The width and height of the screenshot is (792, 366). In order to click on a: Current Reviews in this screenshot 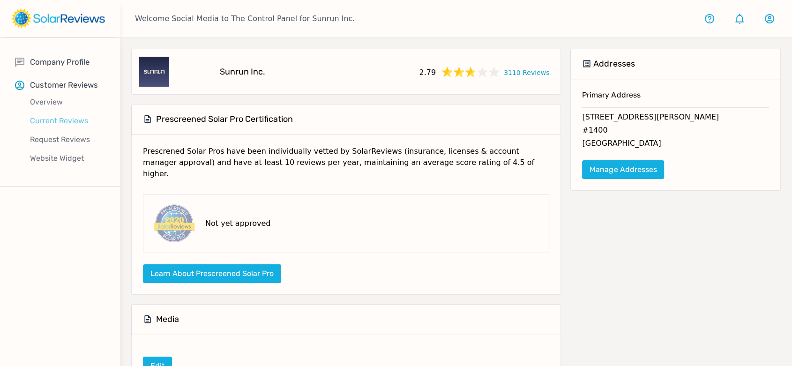, I will do `click(68, 121)`.